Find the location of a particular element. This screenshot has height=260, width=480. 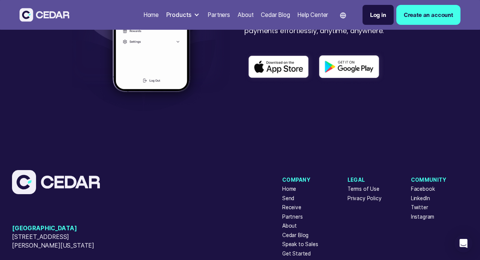

a: Receive is located at coordinates (292, 207).